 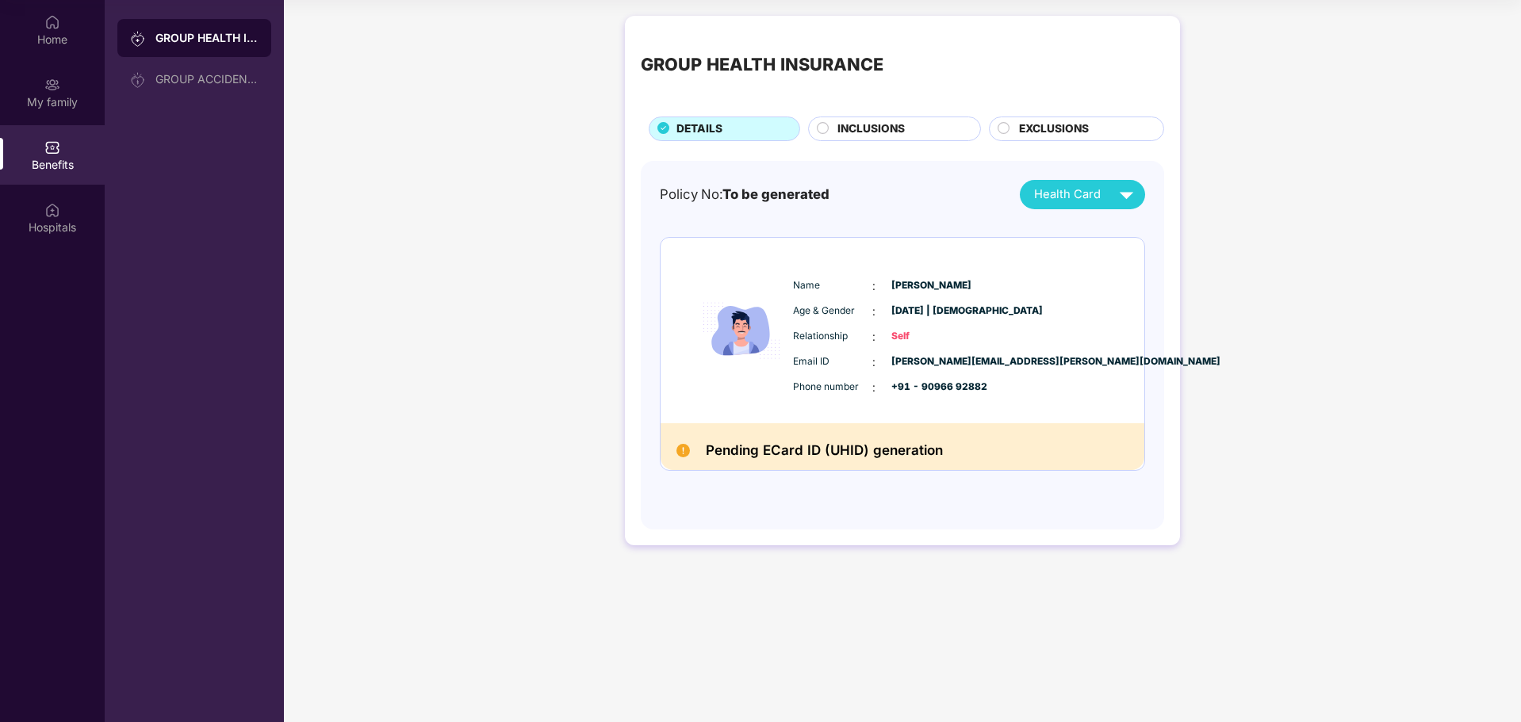 I want to click on span: INCLUSIONS, so click(x=871, y=129).